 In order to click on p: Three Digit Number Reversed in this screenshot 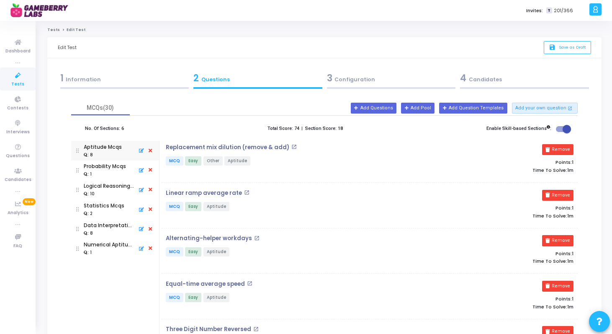, I will do `click(208, 329)`.